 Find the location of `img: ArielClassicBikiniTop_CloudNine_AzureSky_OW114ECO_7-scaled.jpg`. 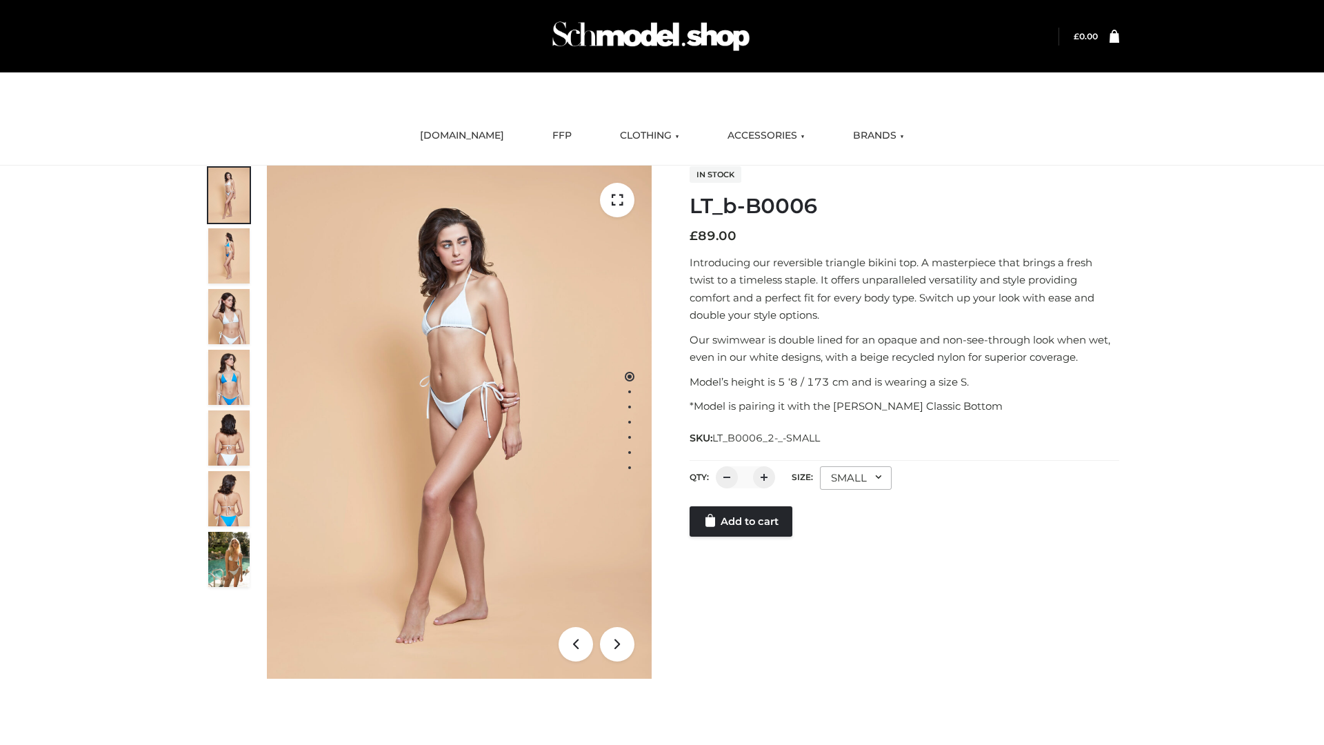

img: ArielClassicBikiniTop_CloudNine_AzureSky_OW114ECO_7-scaled.jpg is located at coordinates (229, 438).